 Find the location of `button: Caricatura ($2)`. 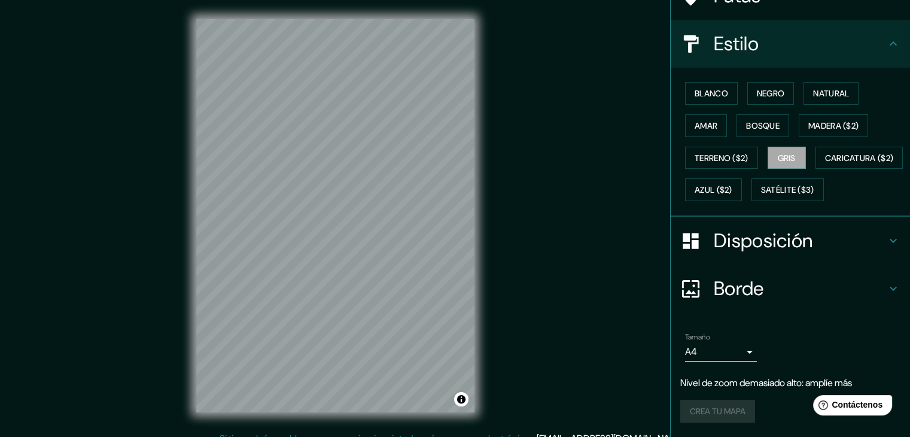

button: Caricatura ($2) is located at coordinates (860, 158).